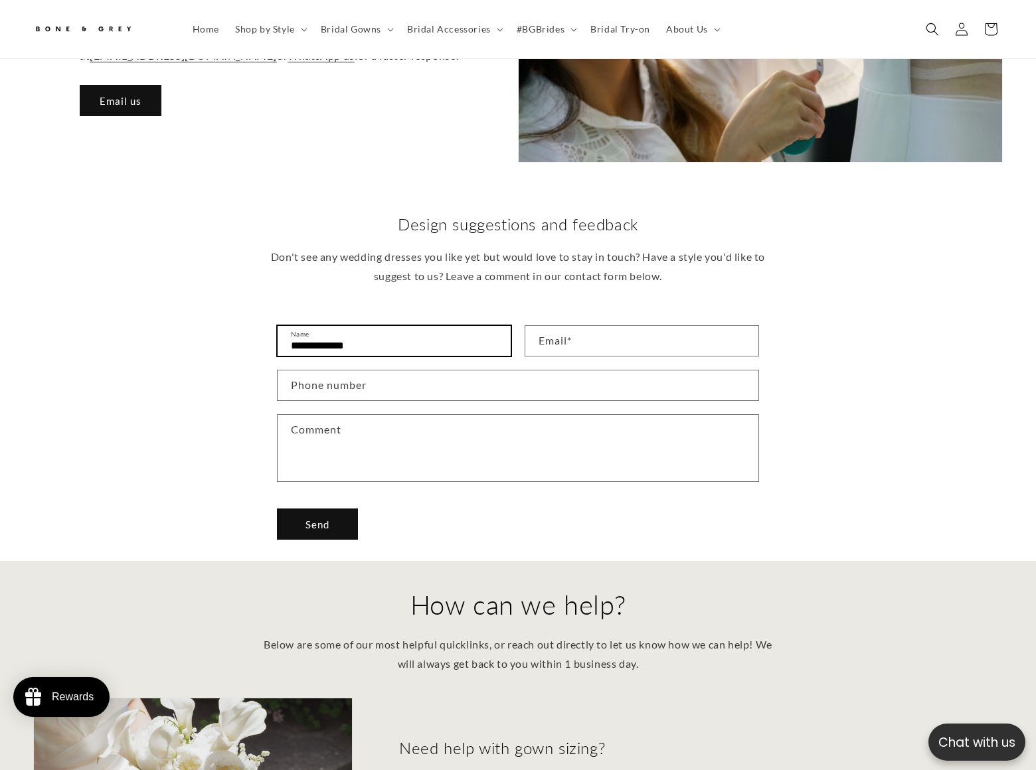  Describe the element at coordinates (518, 267) in the screenshot. I see `p: Don't see any wedding dresses you like yet but would love to stay in touch? Have a style you'd li...` at that location.